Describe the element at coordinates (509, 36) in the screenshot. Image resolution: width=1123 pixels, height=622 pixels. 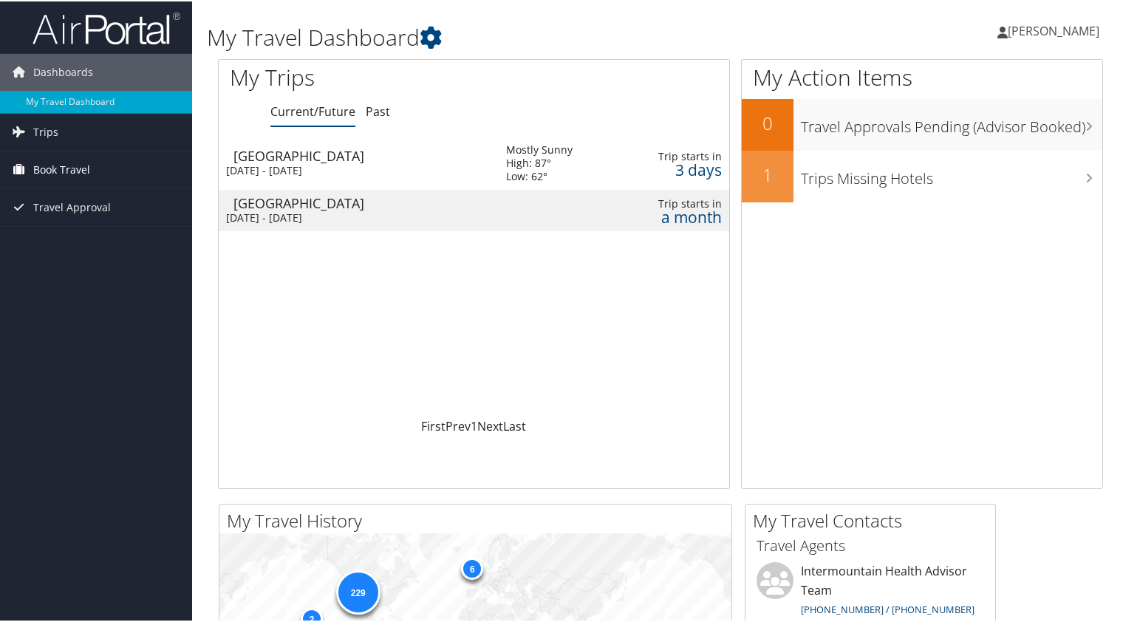
I see `h1: My Travel Dashboard` at that location.